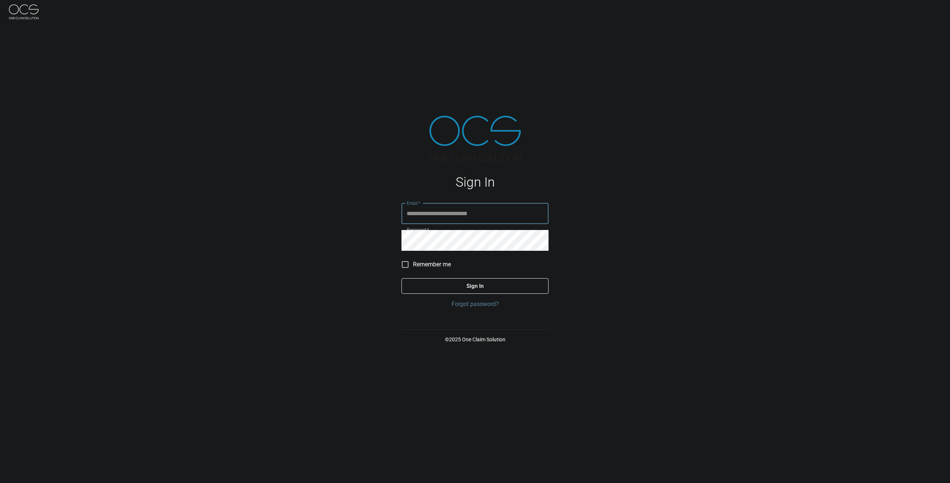 Image resolution: width=950 pixels, height=483 pixels. I want to click on a: Forgot password?, so click(475, 304).